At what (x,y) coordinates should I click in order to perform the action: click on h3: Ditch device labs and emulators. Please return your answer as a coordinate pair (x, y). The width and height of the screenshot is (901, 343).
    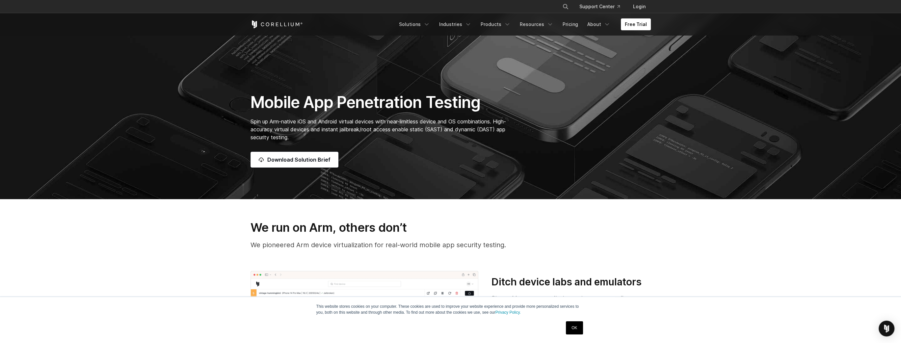
    Looking at the image, I should click on (571, 282).